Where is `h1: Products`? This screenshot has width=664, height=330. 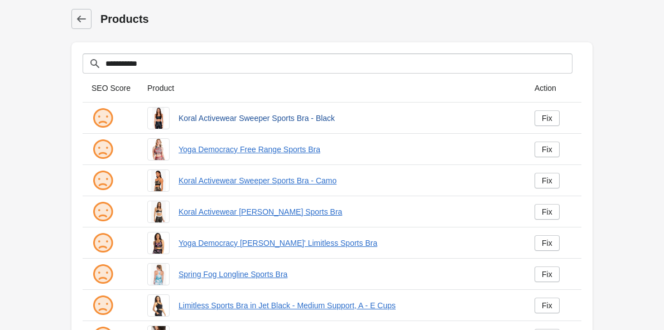 h1: Products is located at coordinates (347, 19).